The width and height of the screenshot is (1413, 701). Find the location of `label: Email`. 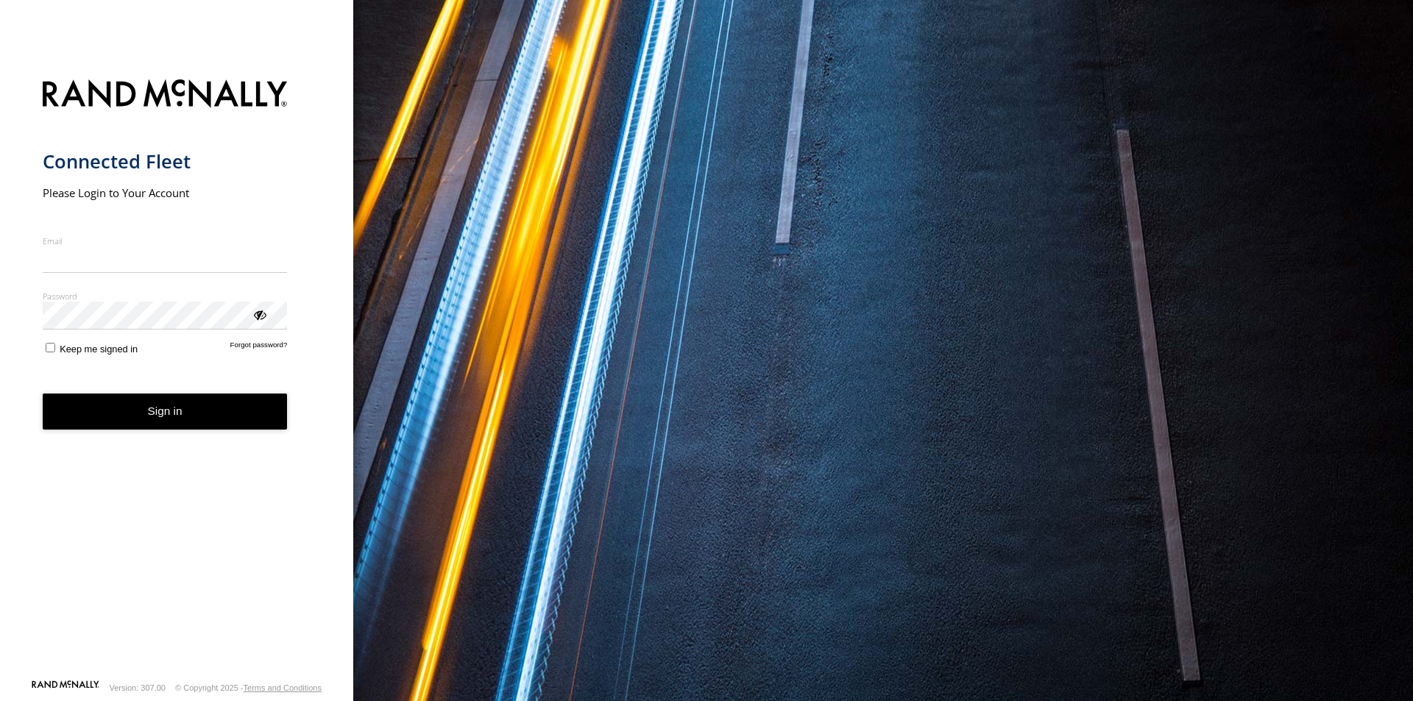

label: Email is located at coordinates (165, 241).